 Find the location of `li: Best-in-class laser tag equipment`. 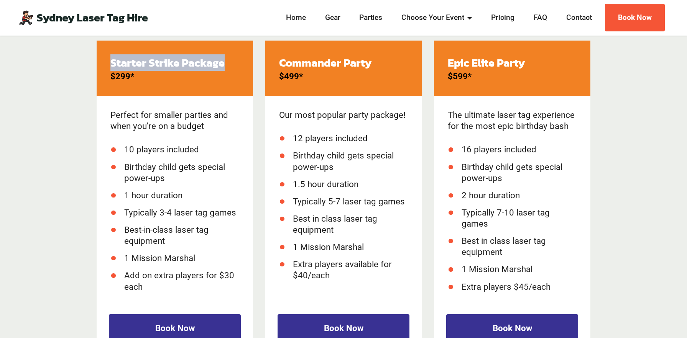

li: Best-in-class laser tag equipment is located at coordinates (182, 236).